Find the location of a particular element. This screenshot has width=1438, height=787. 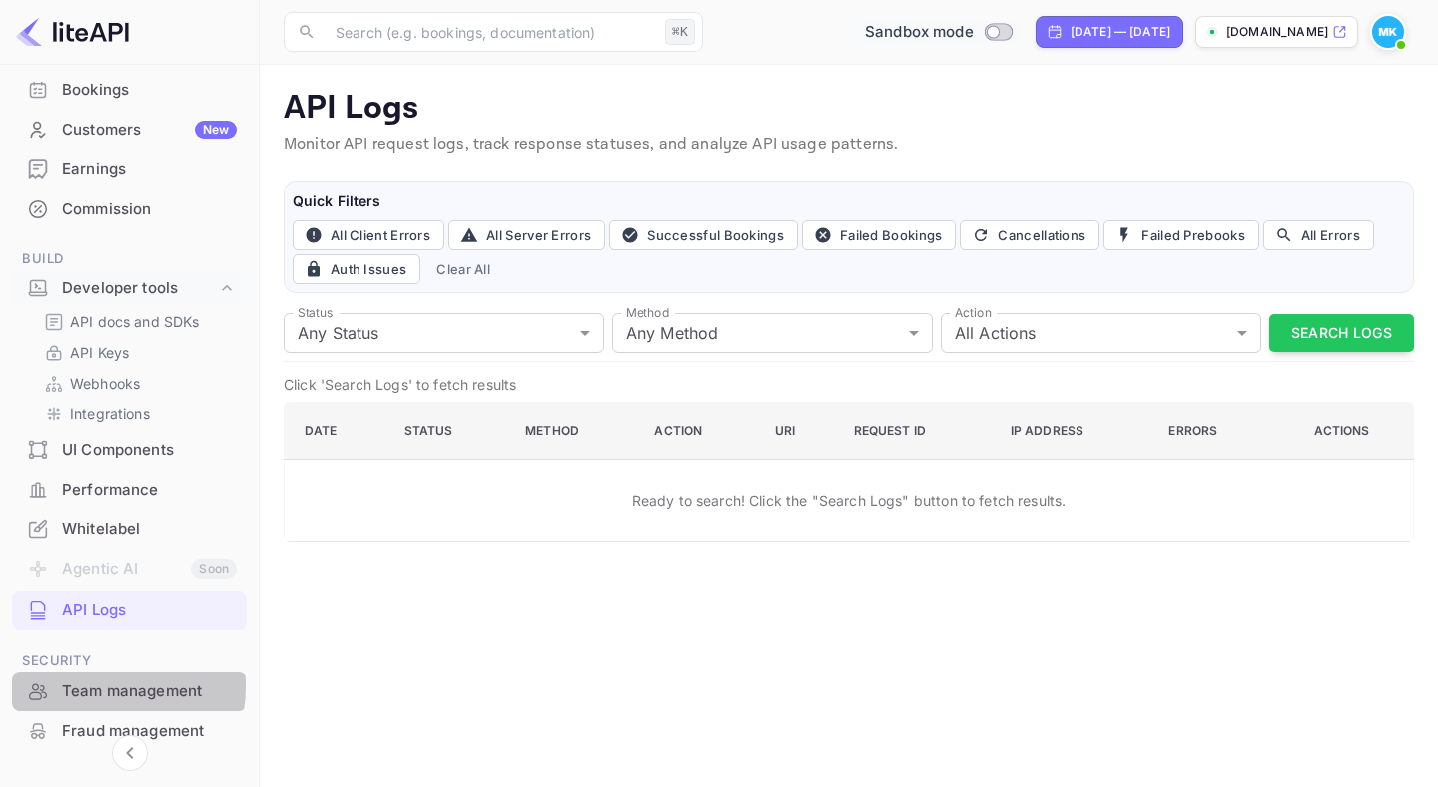

label: Method is located at coordinates (647, 312).